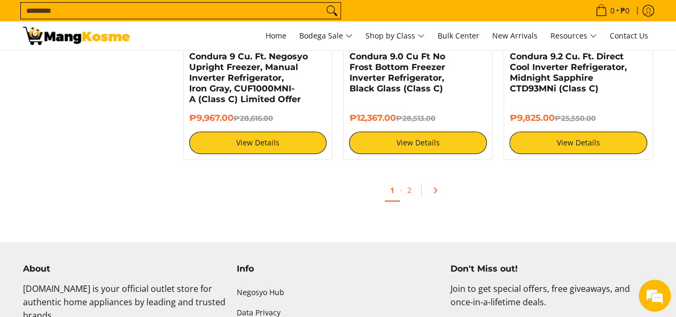 This screenshot has width=676, height=317. What do you see at coordinates (326, 36) in the screenshot?
I see `span: Bodega Sale` at bounding box center [326, 36].